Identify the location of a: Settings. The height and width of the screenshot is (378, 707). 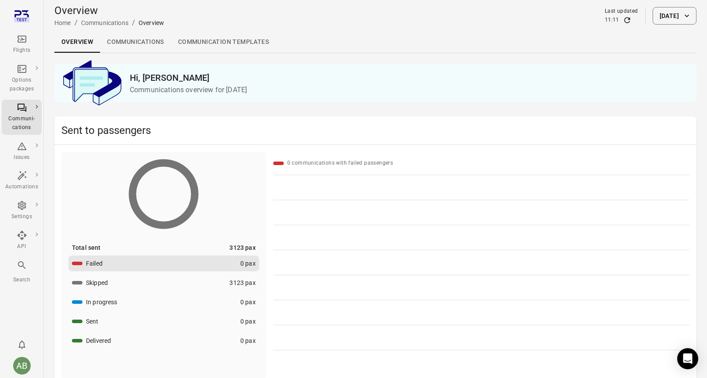
(21, 211).